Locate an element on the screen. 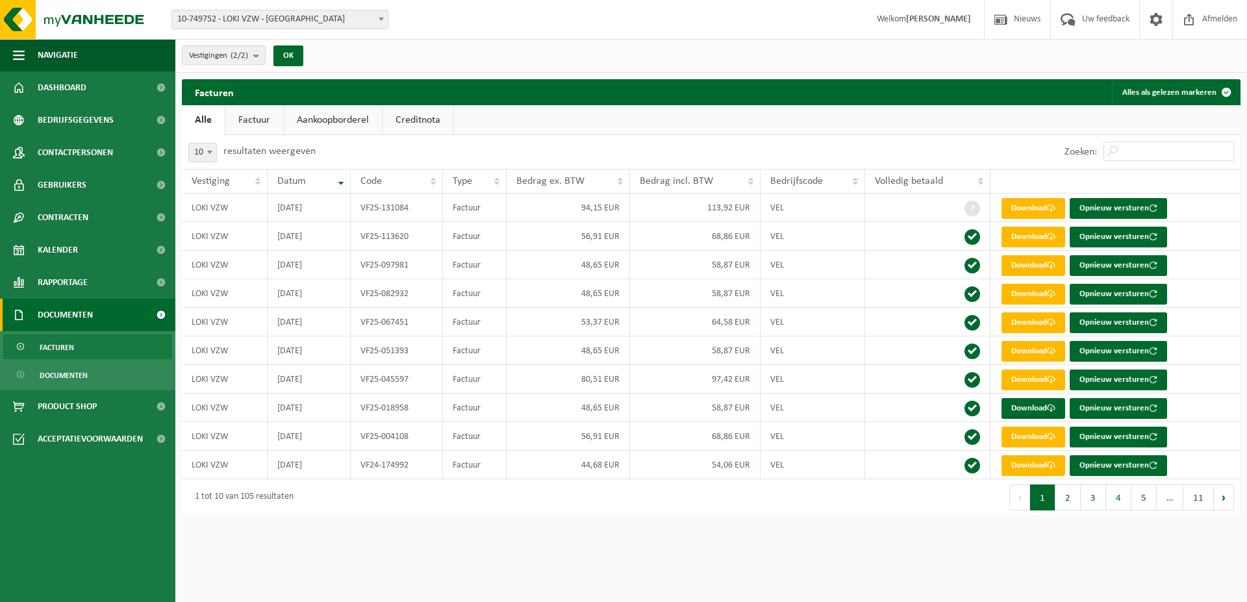 This screenshot has height=602, width=1247. span: Bedrijfsgegevens is located at coordinates (75, 120).